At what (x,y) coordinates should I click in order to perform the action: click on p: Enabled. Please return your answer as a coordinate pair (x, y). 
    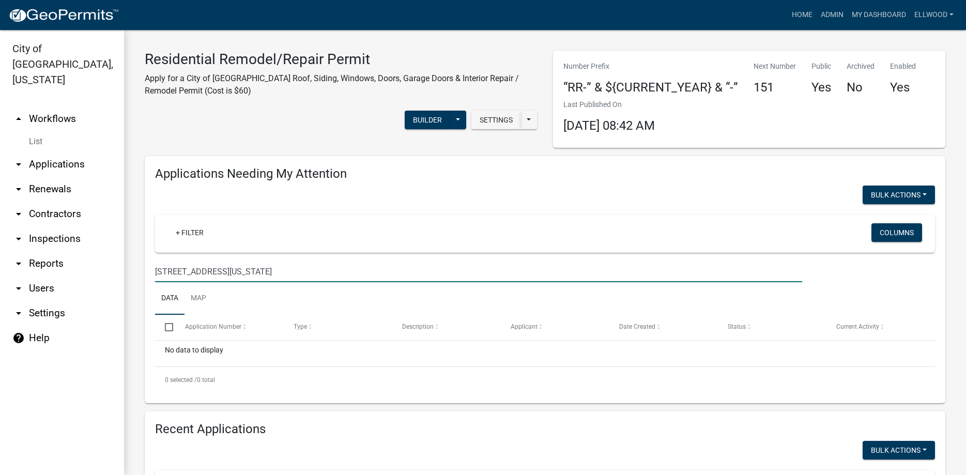
    Looking at the image, I should click on (903, 66).